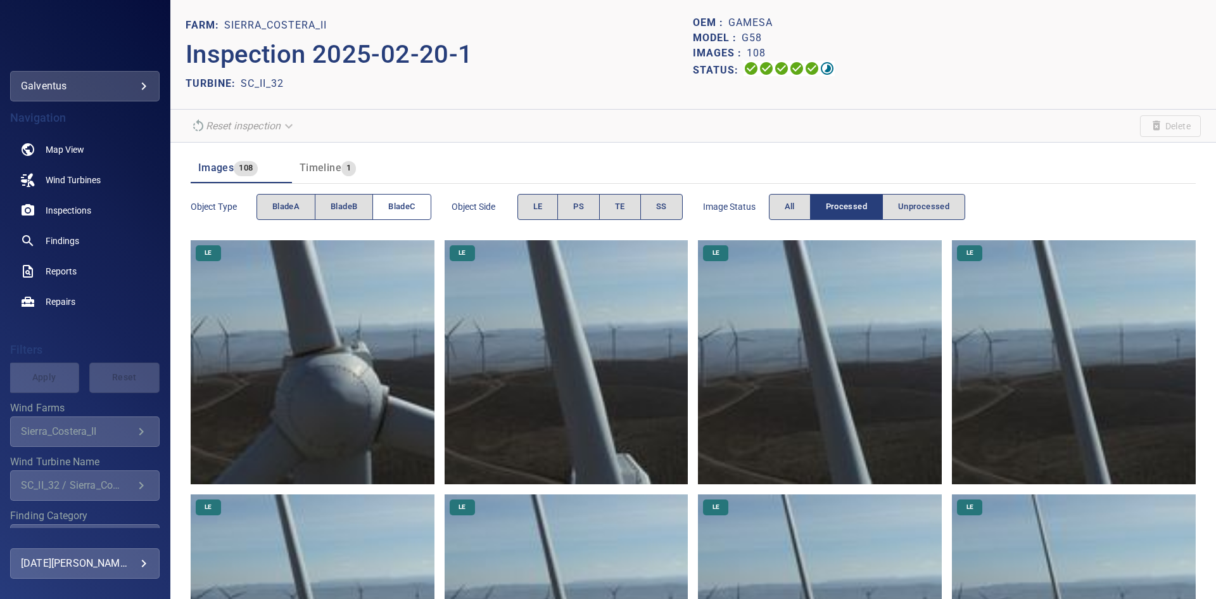 This screenshot has height=599, width=1216. Describe the element at coordinates (216, 167) in the screenshot. I see `span: Images` at that location.